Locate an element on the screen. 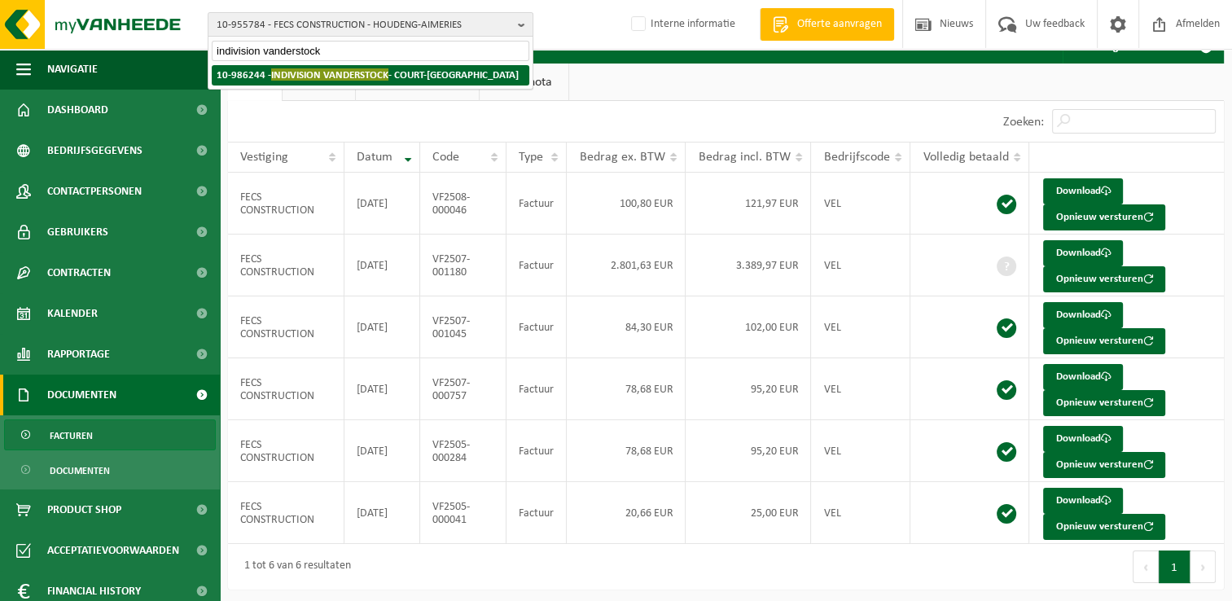 This screenshot has height=601, width=1232. a: Offerte aanvragen is located at coordinates (826, 24).